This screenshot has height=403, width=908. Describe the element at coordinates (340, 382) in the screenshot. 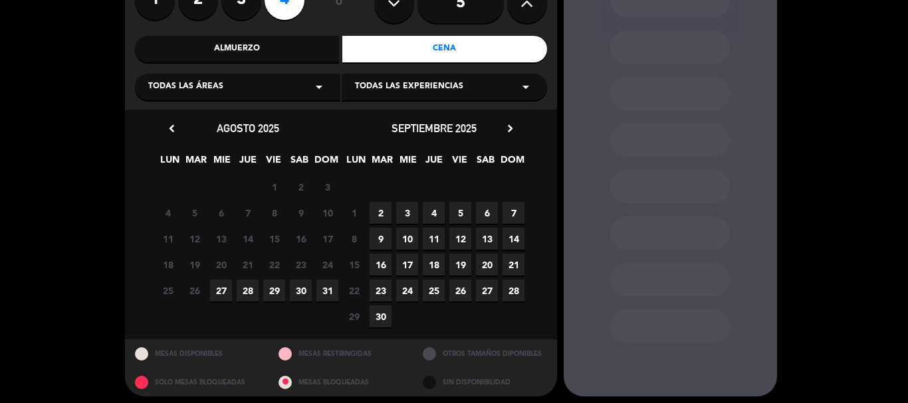

I see `div: MESAS BLOQUEADAS` at that location.